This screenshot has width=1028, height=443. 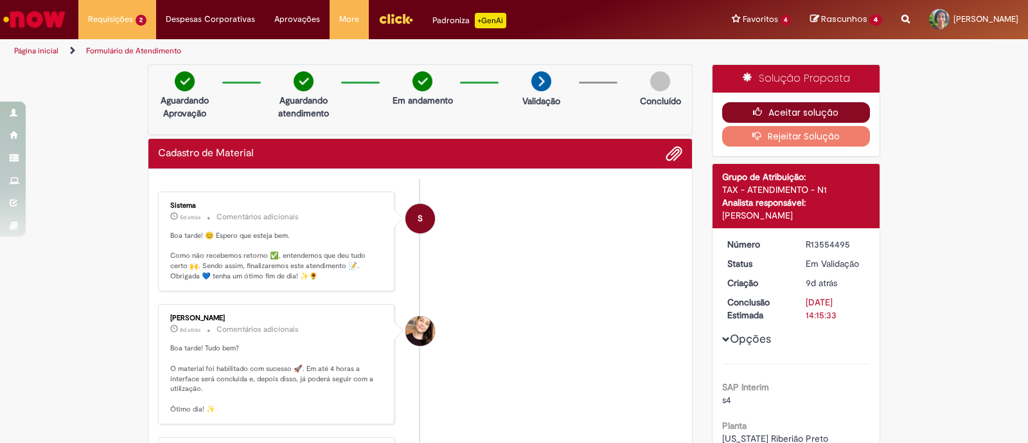 I want to click on img: click_logo_yellow_360x200.png, so click(x=396, y=19).